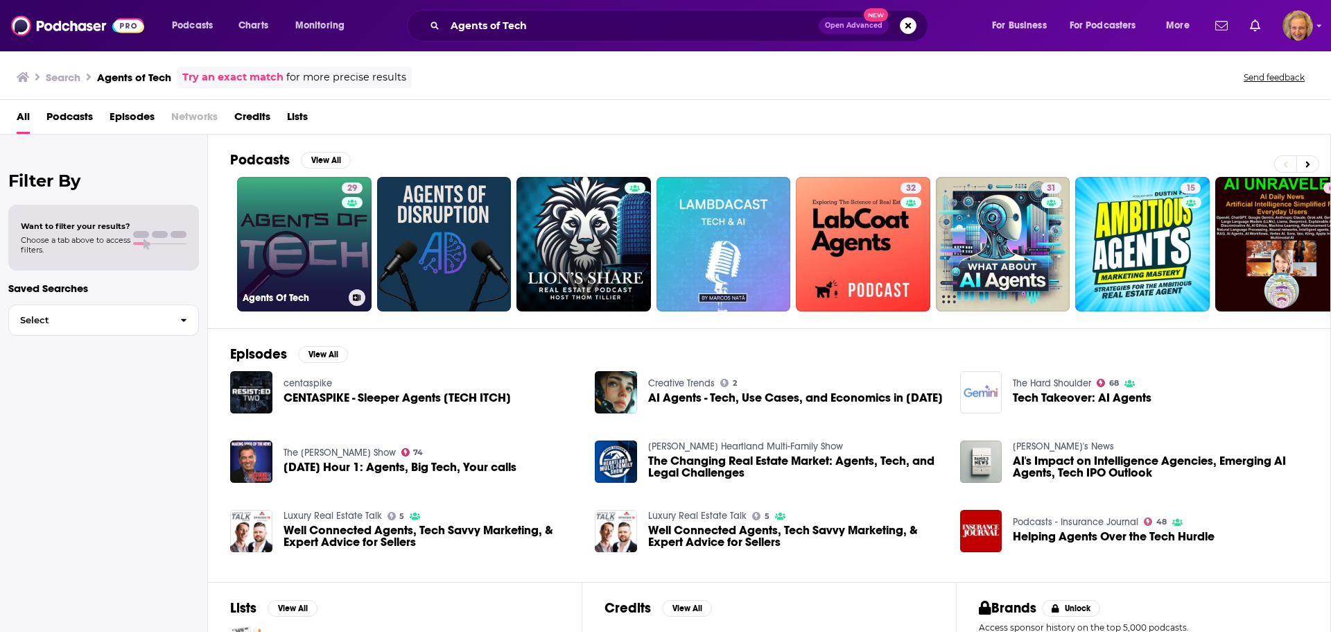 This screenshot has width=1331, height=632. I want to click on h2: Podcasts, so click(260, 159).